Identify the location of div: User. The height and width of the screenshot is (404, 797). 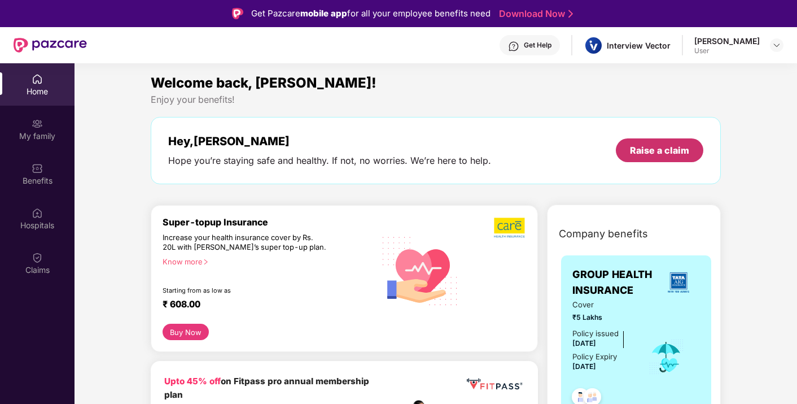
(727, 51).